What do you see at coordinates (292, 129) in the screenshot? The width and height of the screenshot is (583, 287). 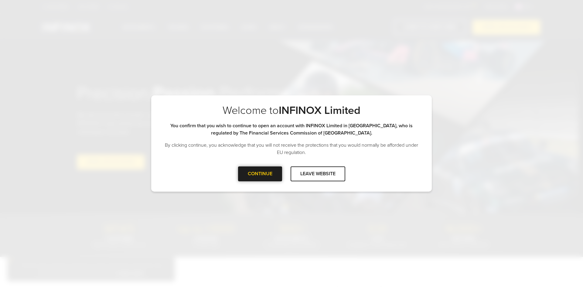 I see `strong: You confirm that you wish to continue to open an account with INFINOX Limited in [GEOGRAPHIC_DATA...` at bounding box center [292, 129].